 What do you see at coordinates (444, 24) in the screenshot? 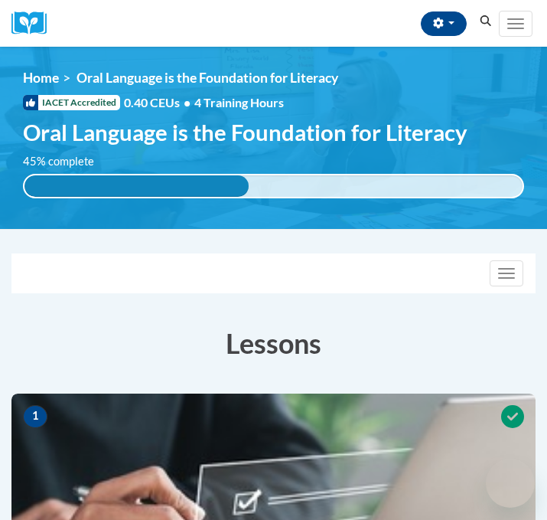
I see `button: Account Settings` at bounding box center [444, 24].